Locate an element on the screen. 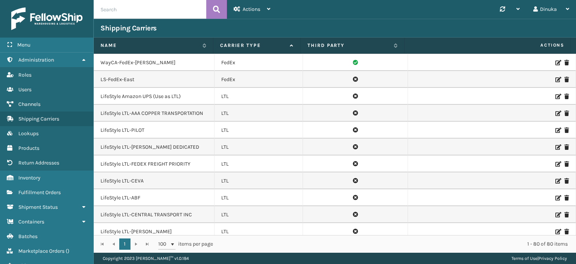 This screenshot has height=264, width=576. a: Privacy Policy is located at coordinates (553, 258).